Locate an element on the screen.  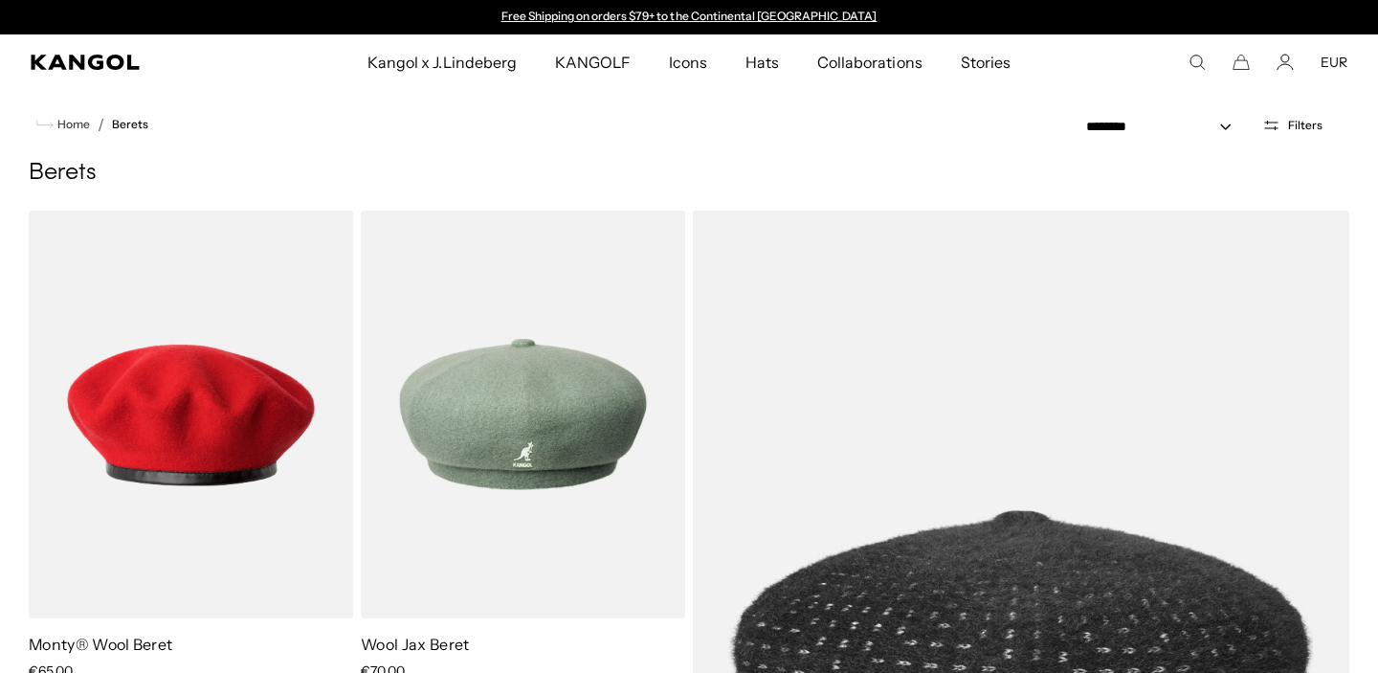
a: Icons is located at coordinates (688, 62).